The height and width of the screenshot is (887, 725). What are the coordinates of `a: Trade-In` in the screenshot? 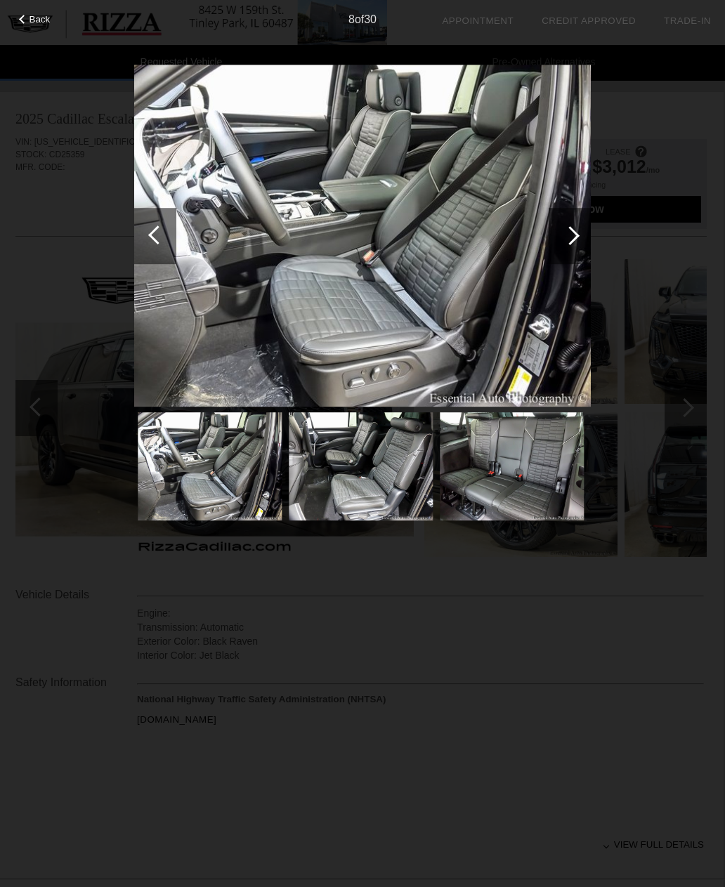 It's located at (687, 20).